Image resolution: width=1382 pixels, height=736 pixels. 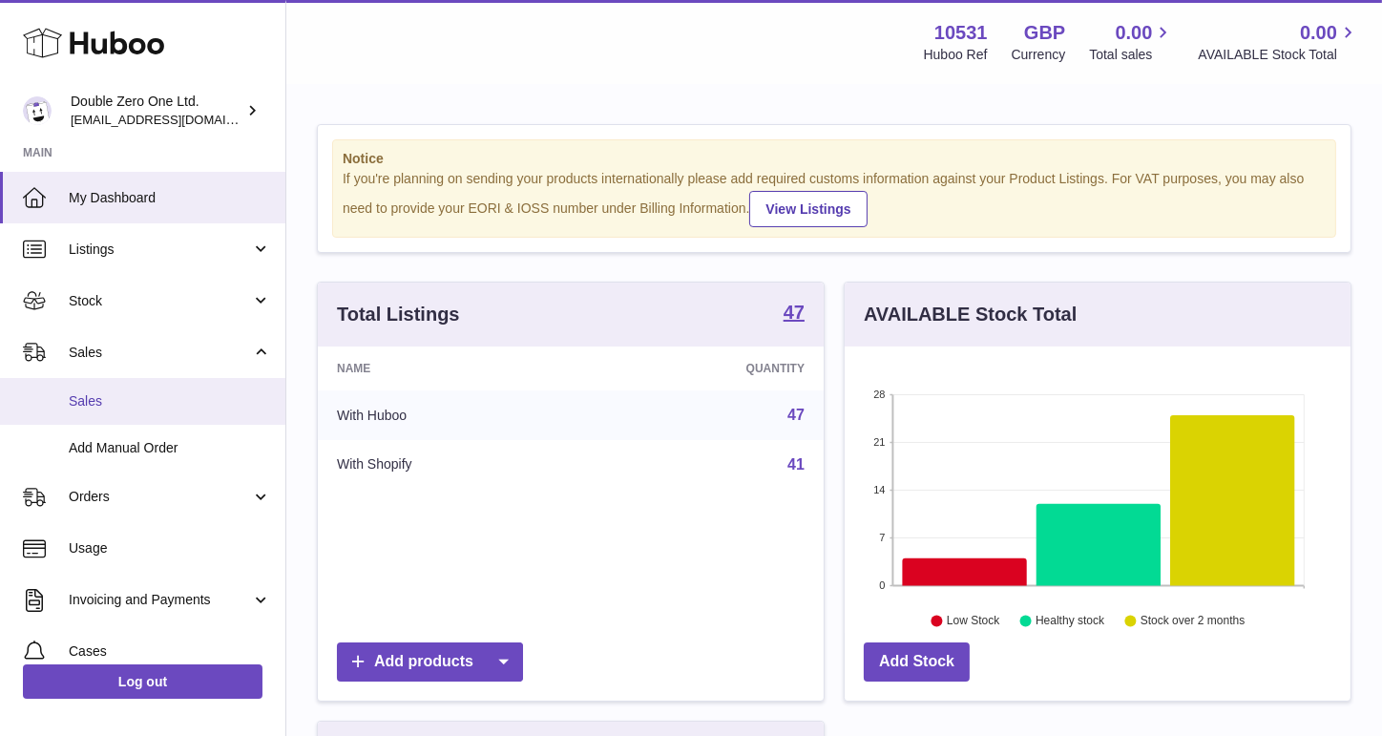 What do you see at coordinates (1039, 54) in the screenshot?
I see `div: Currency` at bounding box center [1039, 54].